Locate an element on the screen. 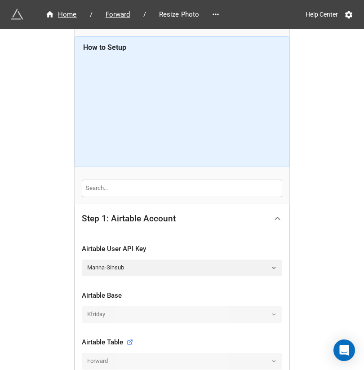 Image resolution: width=364 pixels, height=370 pixels. div: Open Intercom Messenger is located at coordinates (344, 350).